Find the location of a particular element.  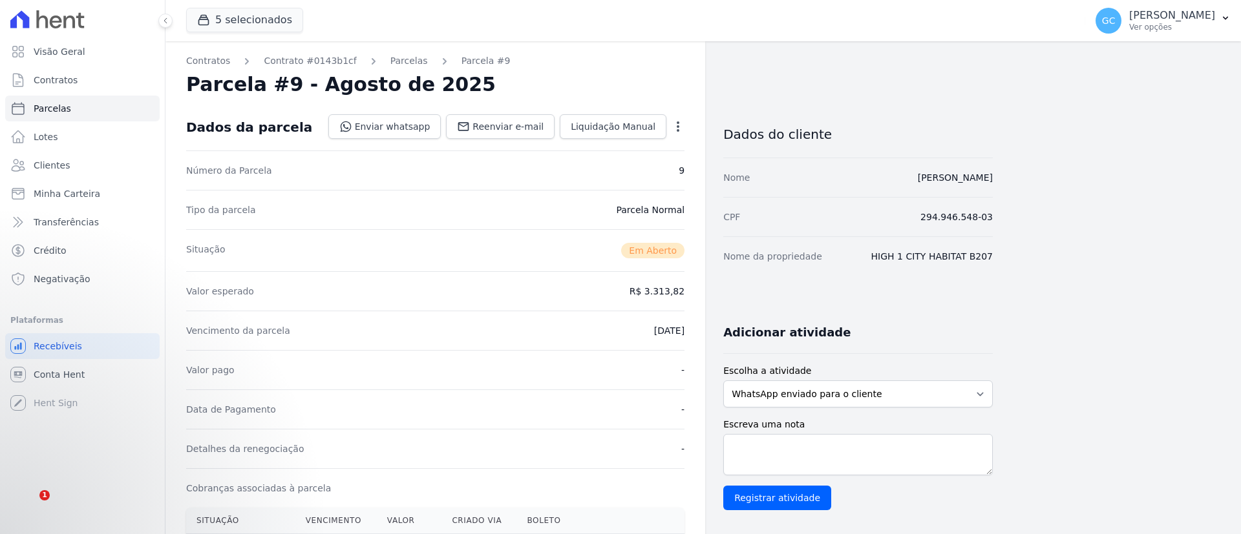

dd: Parcela Normal is located at coordinates (650, 210).